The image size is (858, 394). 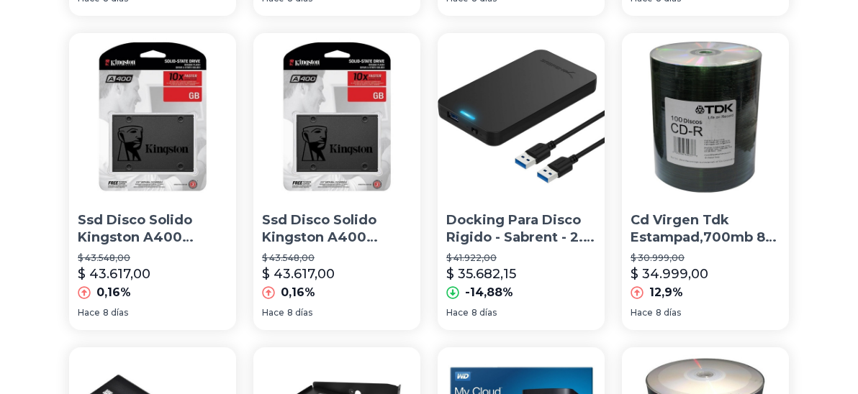 I want to click on p: Ssd Disco Solido Kingston A400 240gb Pc Gamer Sata 3, so click(x=153, y=230).